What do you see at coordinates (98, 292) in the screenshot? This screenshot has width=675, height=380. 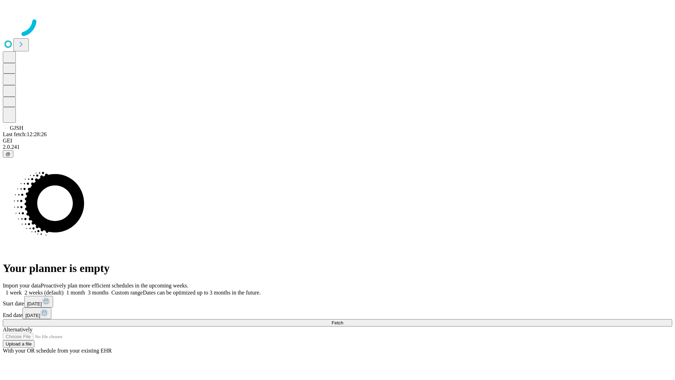 I see `span: 3 months` at bounding box center [98, 292].